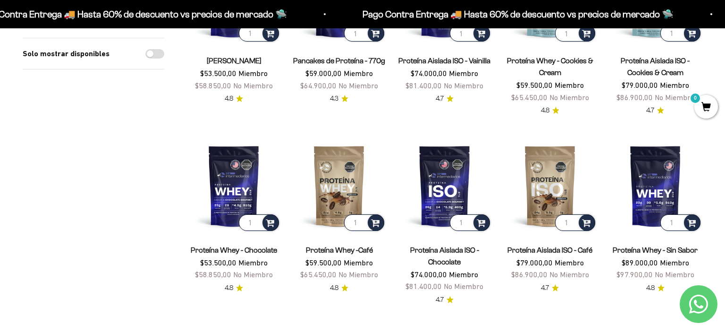 The width and height of the screenshot is (725, 332). What do you see at coordinates (339, 99) in the screenshot?
I see `a: 4.34.3 de 5.0 estrellas` at bounding box center [339, 99].